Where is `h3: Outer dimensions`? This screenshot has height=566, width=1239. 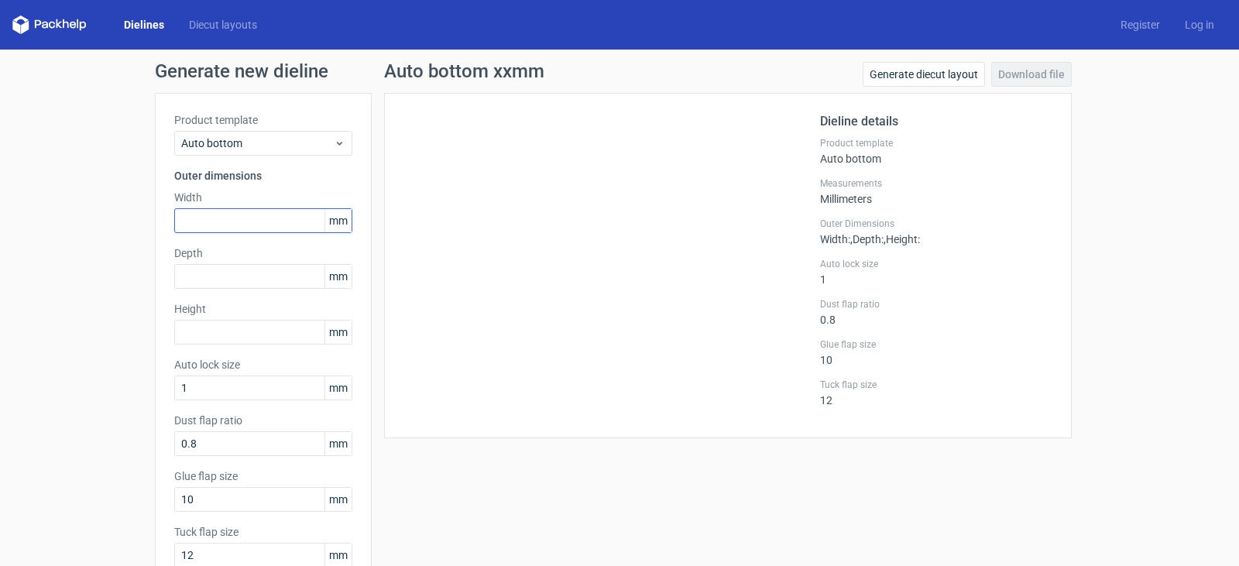 h3: Outer dimensions is located at coordinates (263, 176).